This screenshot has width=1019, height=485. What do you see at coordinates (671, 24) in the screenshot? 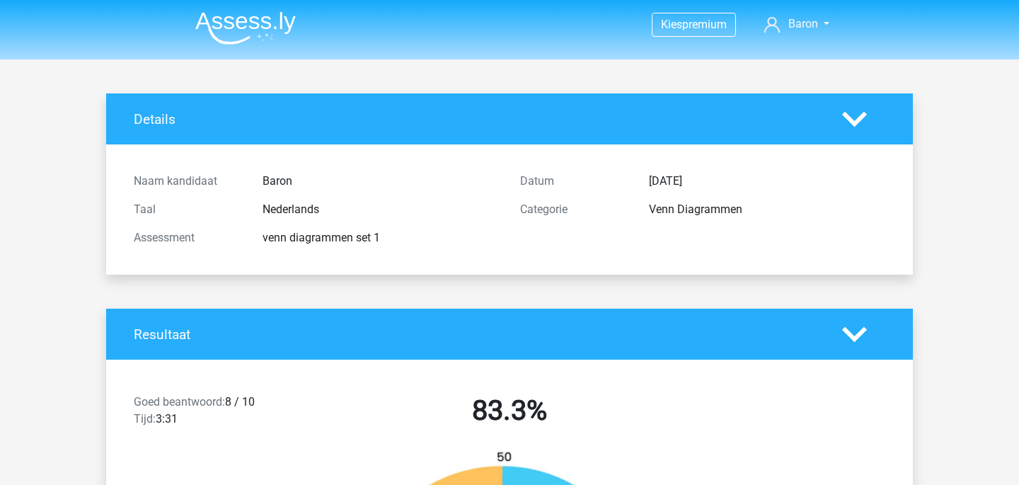
I see `span: Kies` at bounding box center [671, 24].